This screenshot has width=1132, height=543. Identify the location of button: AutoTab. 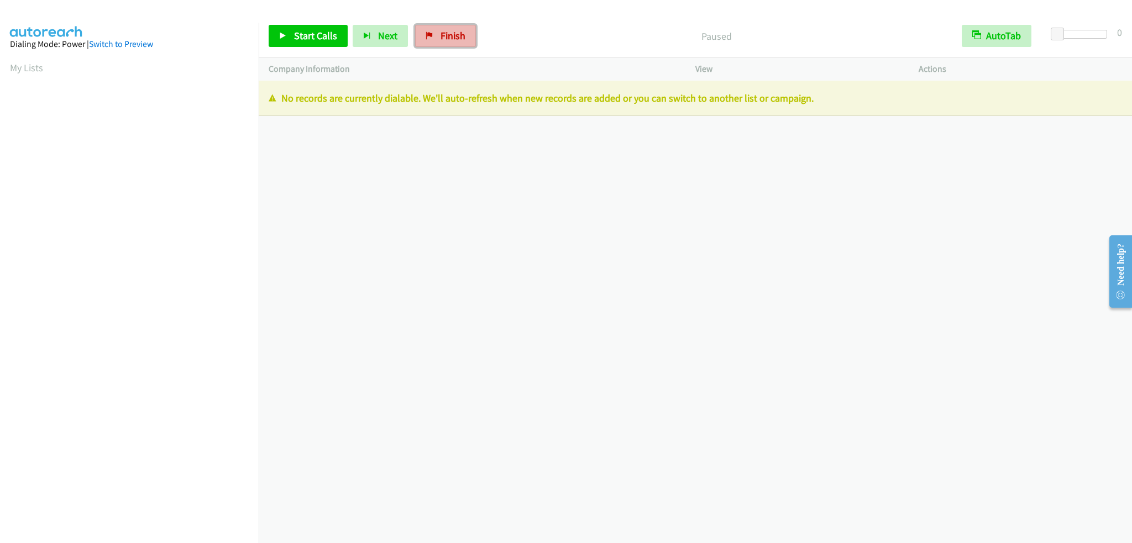
(997, 36).